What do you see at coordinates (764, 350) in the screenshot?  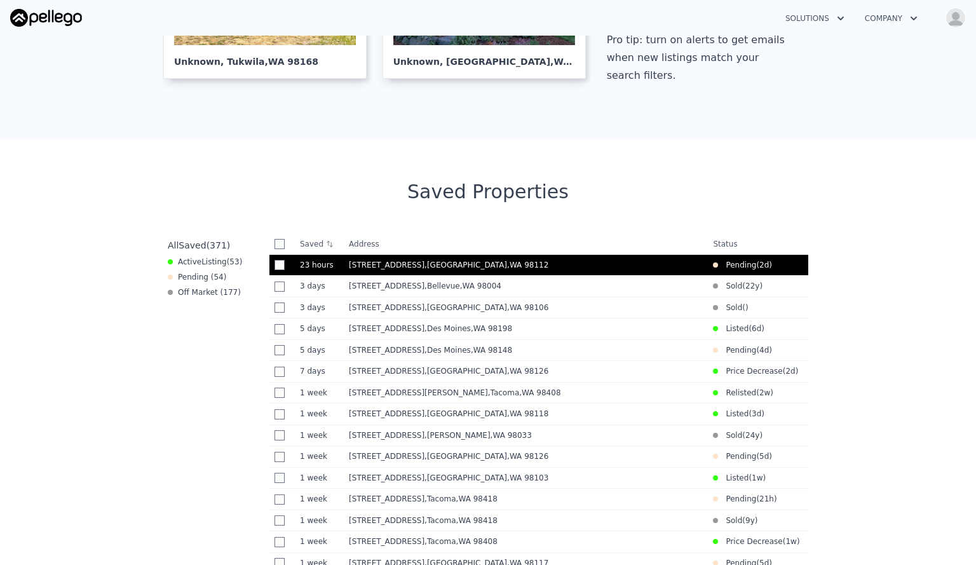 I see `time: 2025-09-10 18:45` at bounding box center [764, 350].